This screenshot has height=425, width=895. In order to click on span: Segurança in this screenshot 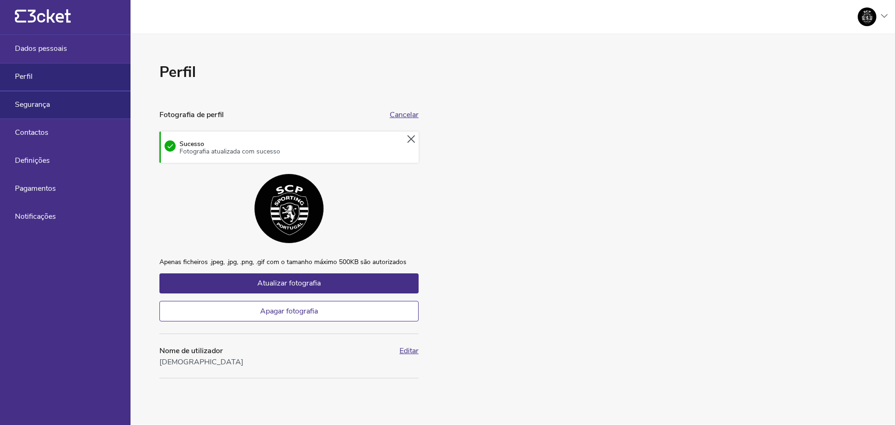, I will do `click(32, 104)`.